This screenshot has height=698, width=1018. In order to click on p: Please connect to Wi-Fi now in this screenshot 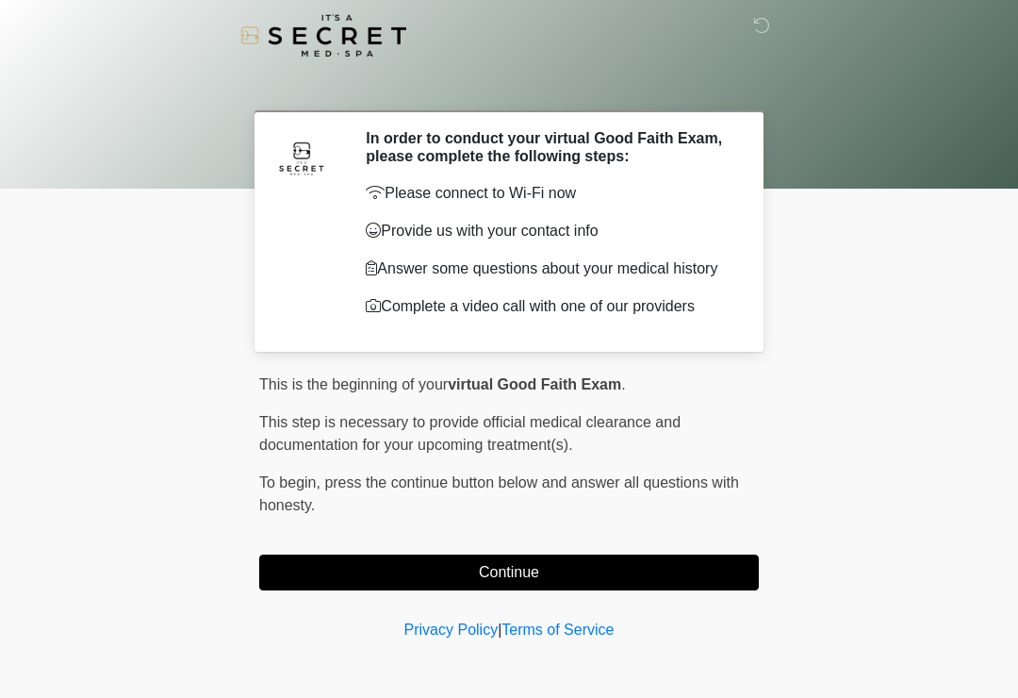, I will do `click(548, 193)`.